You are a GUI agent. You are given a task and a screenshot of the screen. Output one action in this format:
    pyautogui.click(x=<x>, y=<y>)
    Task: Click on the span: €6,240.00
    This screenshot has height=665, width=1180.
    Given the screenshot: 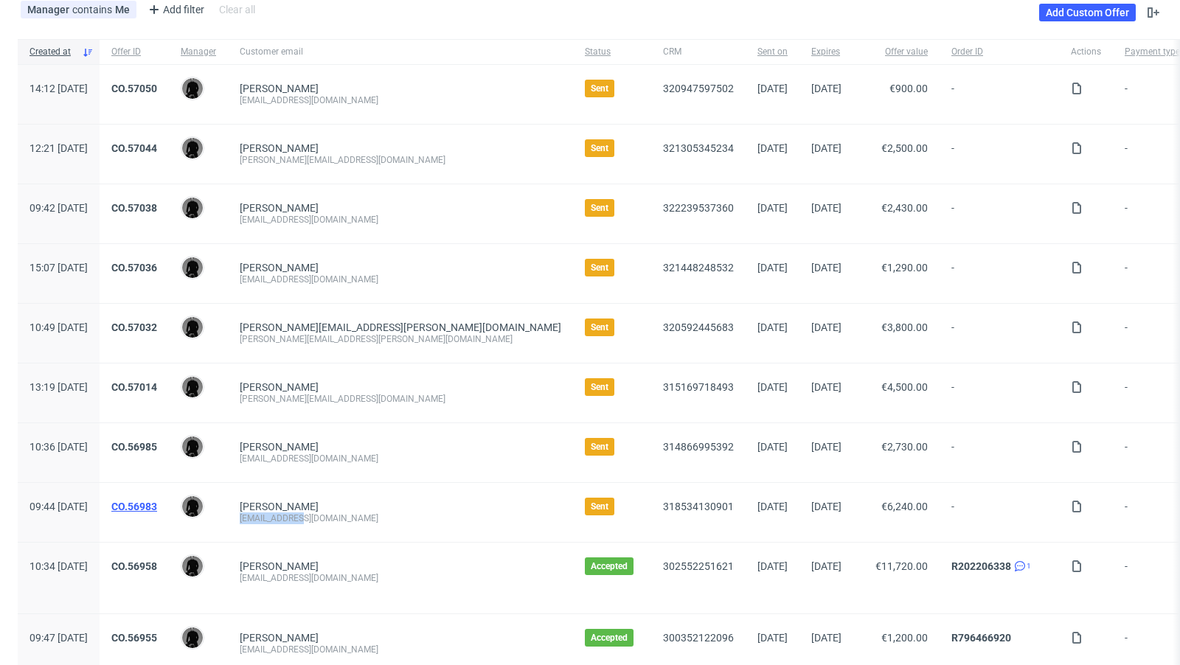 What is the action you would take?
    pyautogui.click(x=904, y=507)
    